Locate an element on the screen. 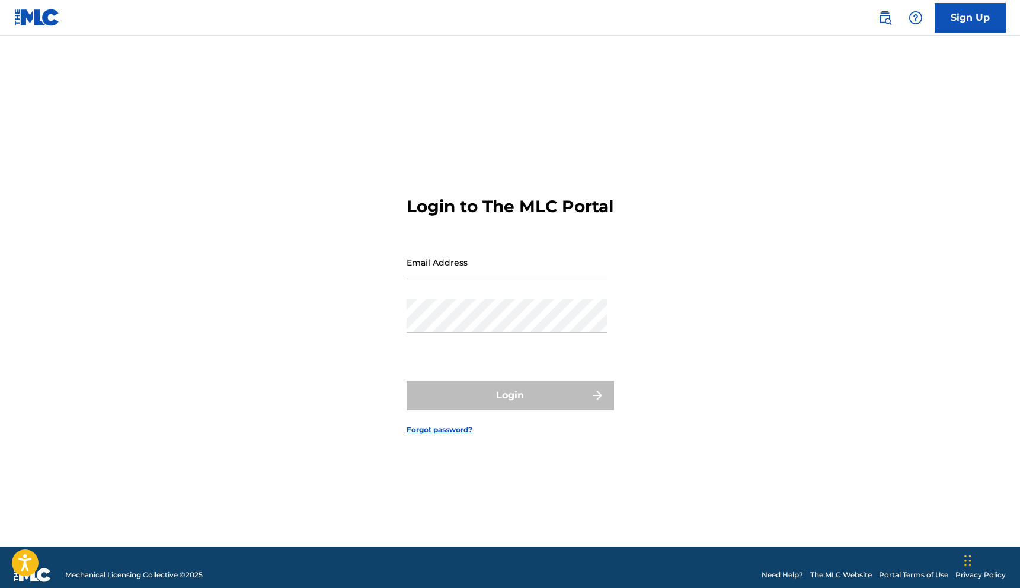 The width and height of the screenshot is (1020, 588). a: The MLC Website is located at coordinates (841, 575).